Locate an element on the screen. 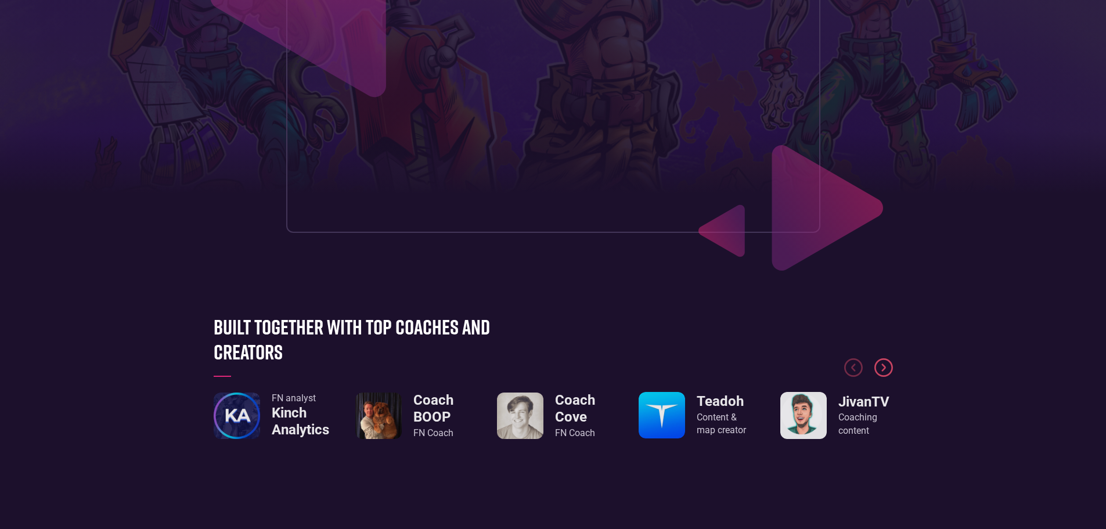 The height and width of the screenshot is (529, 1106). a: Coach CoveFN Coach is located at coordinates (553, 416).